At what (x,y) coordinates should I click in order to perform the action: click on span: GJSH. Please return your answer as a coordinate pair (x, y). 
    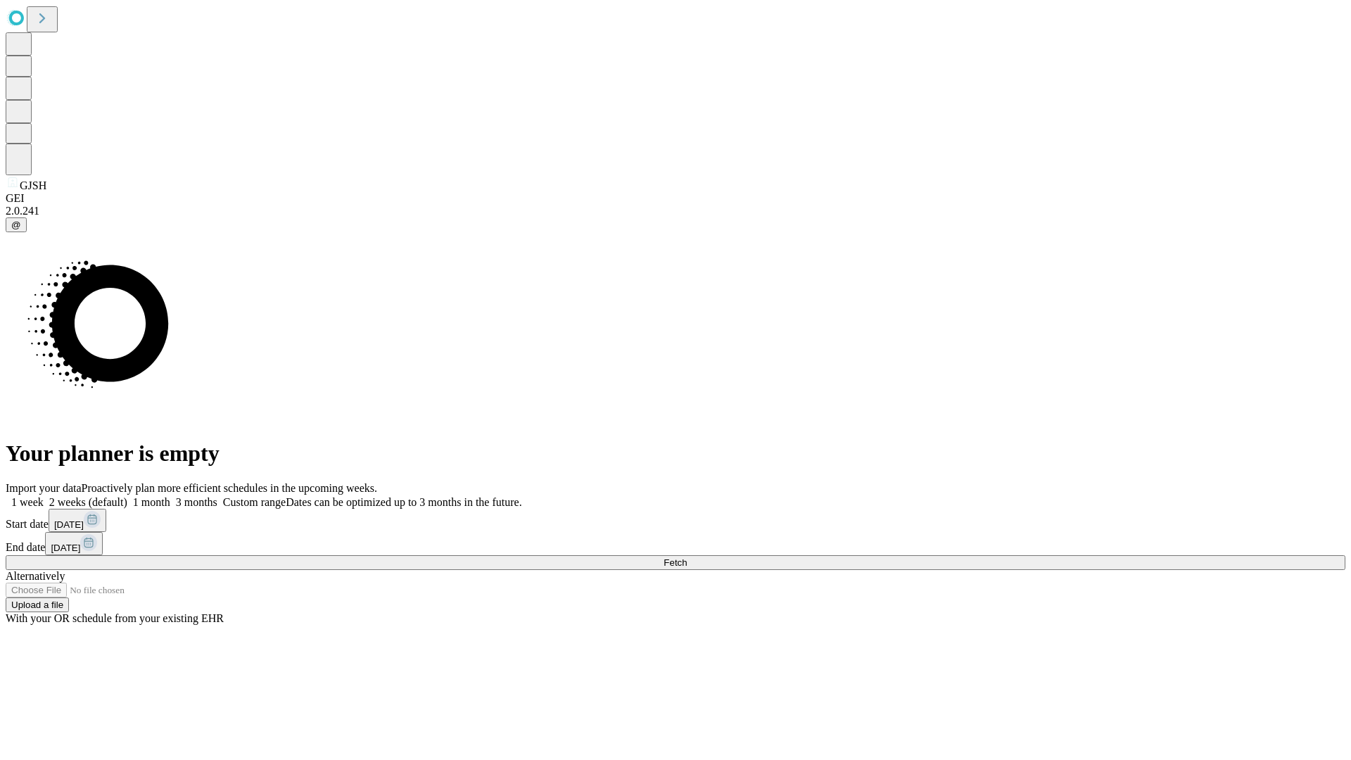
    Looking at the image, I should click on (33, 185).